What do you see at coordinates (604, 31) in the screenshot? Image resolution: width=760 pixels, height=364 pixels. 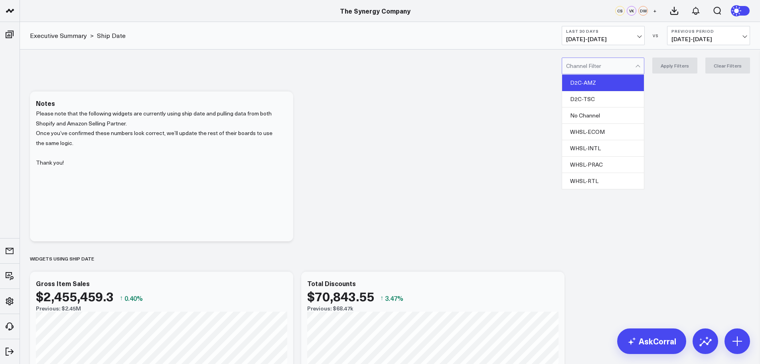 I see `b: Last 30 Days` at bounding box center [604, 31].